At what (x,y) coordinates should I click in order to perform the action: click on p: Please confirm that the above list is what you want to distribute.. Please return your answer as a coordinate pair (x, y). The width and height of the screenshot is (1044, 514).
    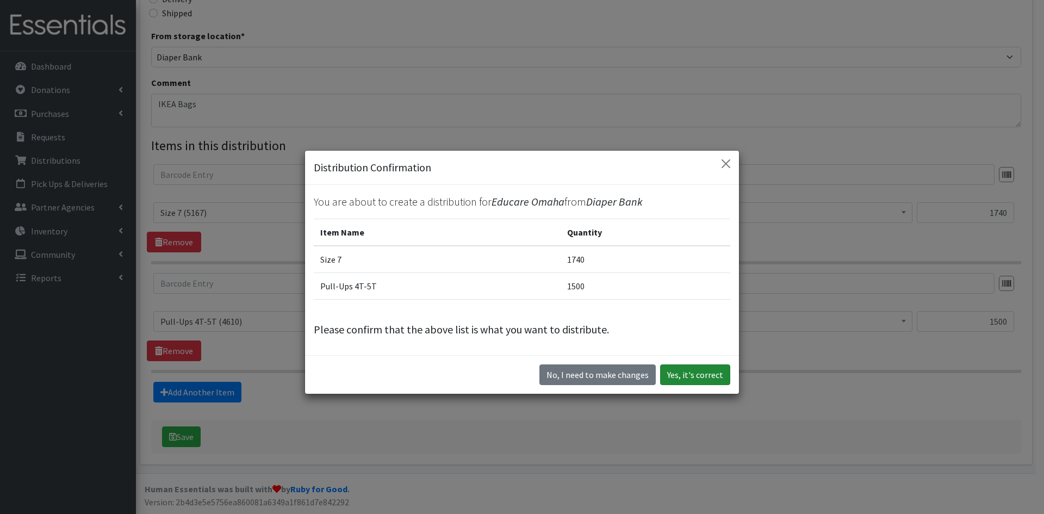
    Looking at the image, I should click on (522, 330).